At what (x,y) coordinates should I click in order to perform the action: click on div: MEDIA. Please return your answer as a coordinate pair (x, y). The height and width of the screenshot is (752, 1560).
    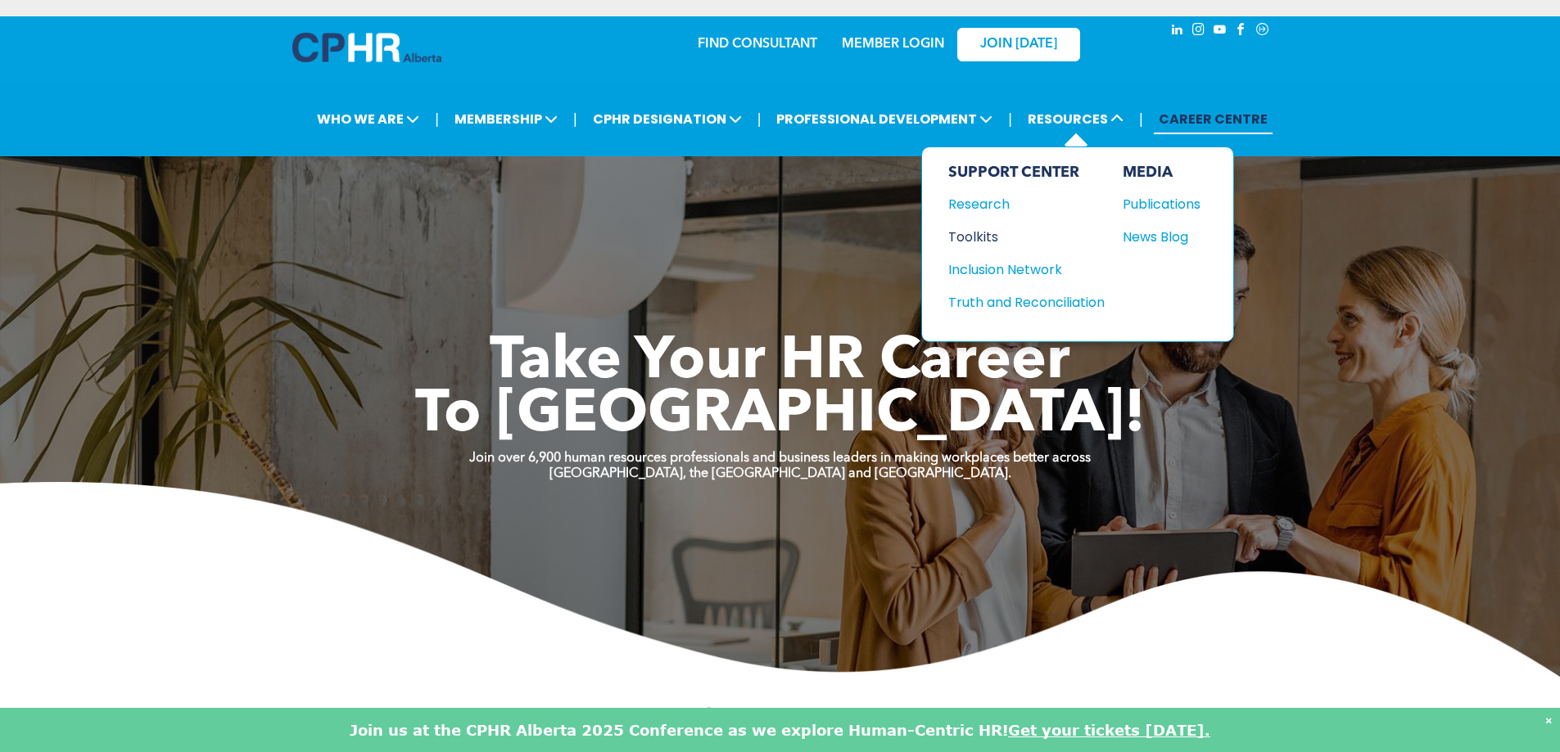
    Looking at the image, I should click on (1161, 173).